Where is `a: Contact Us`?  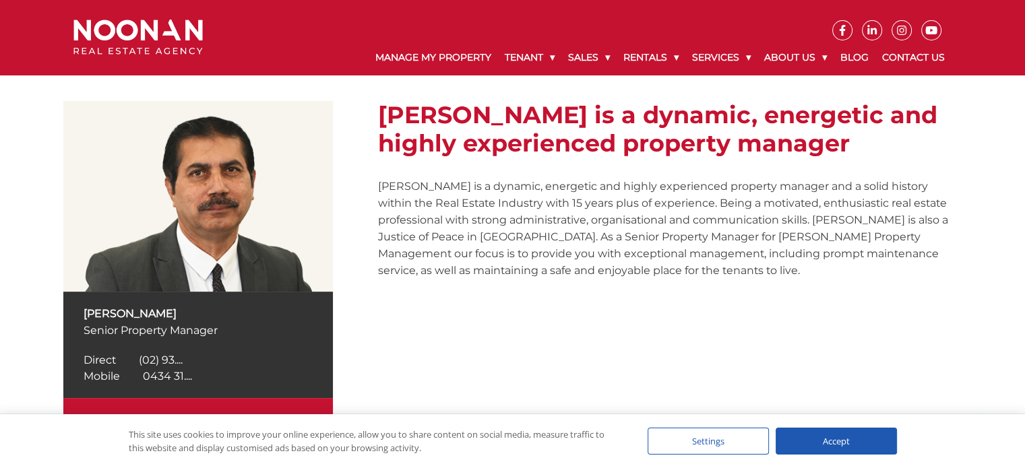 a: Contact Us is located at coordinates (913, 57).